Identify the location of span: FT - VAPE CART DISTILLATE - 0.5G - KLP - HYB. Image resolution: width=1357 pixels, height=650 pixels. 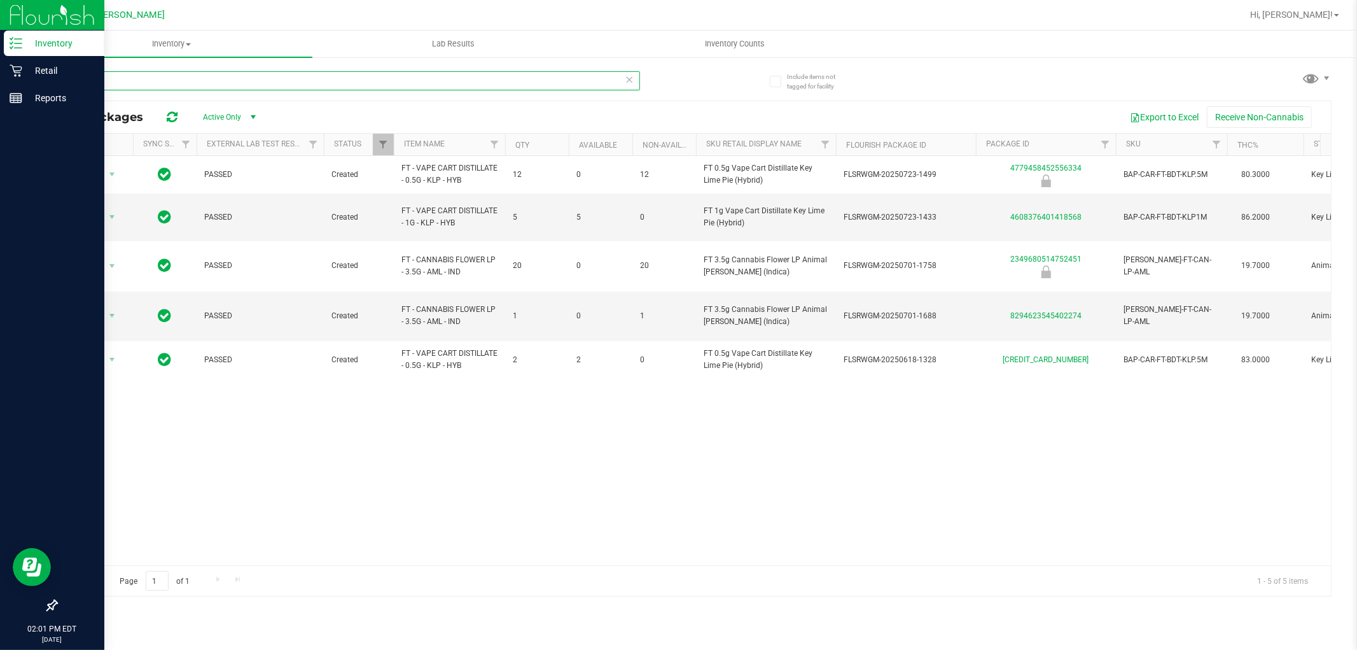
(449, 174).